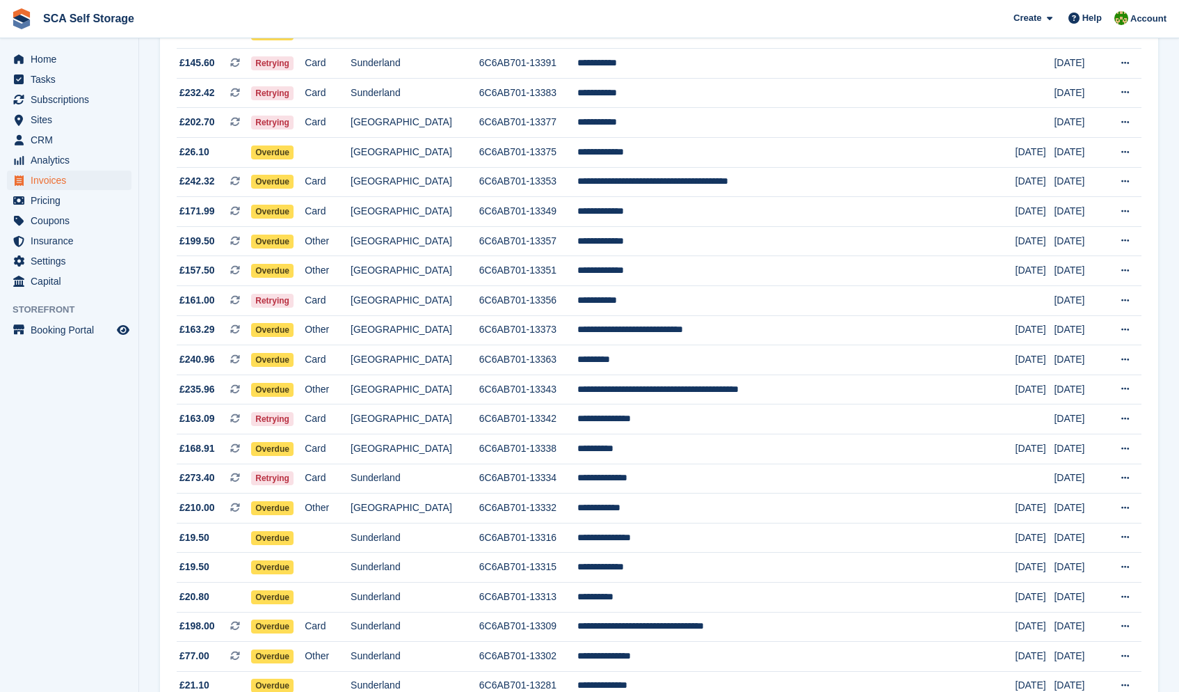  I want to click on td: 6C6AB701-13334, so click(528, 478).